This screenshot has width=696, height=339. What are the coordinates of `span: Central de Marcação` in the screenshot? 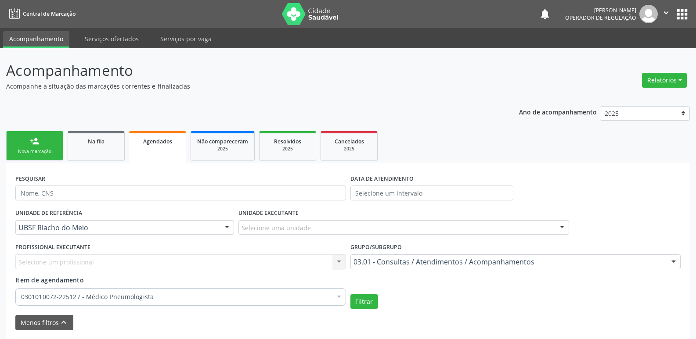 It's located at (49, 14).